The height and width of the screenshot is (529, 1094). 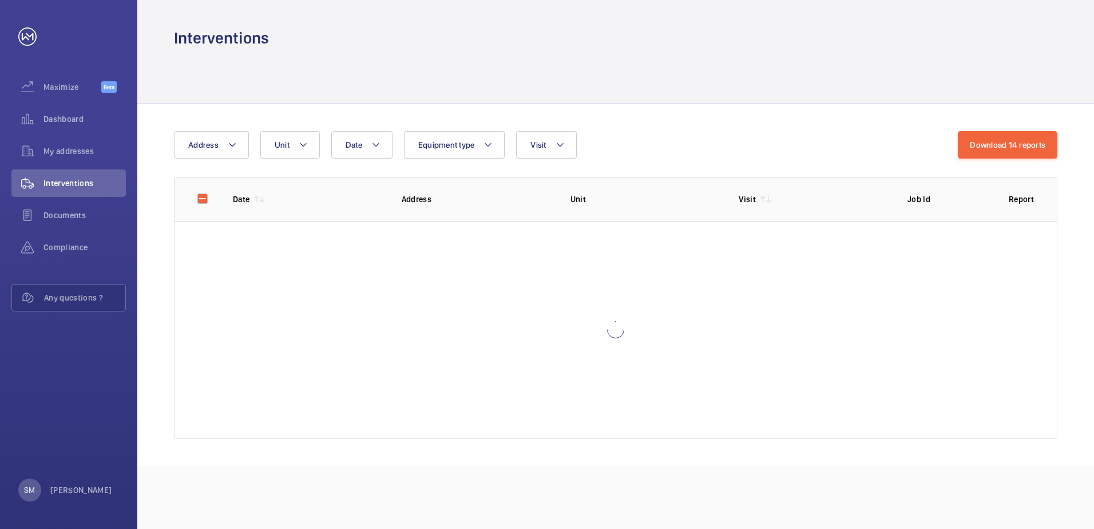 I want to click on span: Unit, so click(x=282, y=145).